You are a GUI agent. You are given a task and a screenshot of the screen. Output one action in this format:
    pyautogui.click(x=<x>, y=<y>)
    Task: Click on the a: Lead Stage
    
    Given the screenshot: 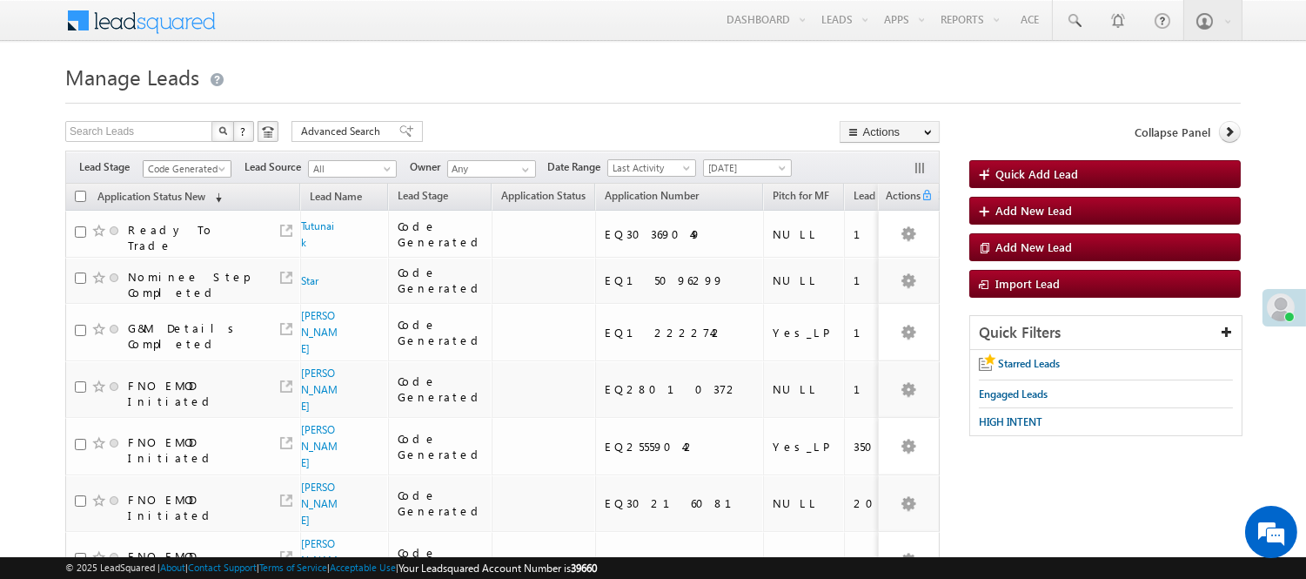 What is the action you would take?
    pyautogui.click(x=423, y=197)
    